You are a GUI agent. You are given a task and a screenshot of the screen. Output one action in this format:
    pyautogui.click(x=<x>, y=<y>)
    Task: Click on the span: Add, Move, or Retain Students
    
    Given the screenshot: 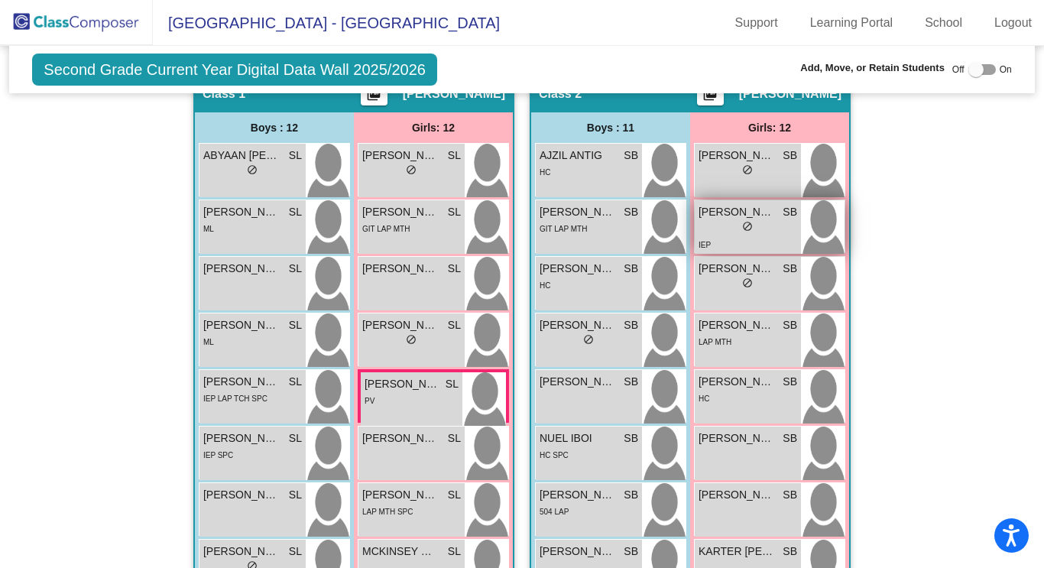 What is the action you would take?
    pyautogui.click(x=872, y=68)
    